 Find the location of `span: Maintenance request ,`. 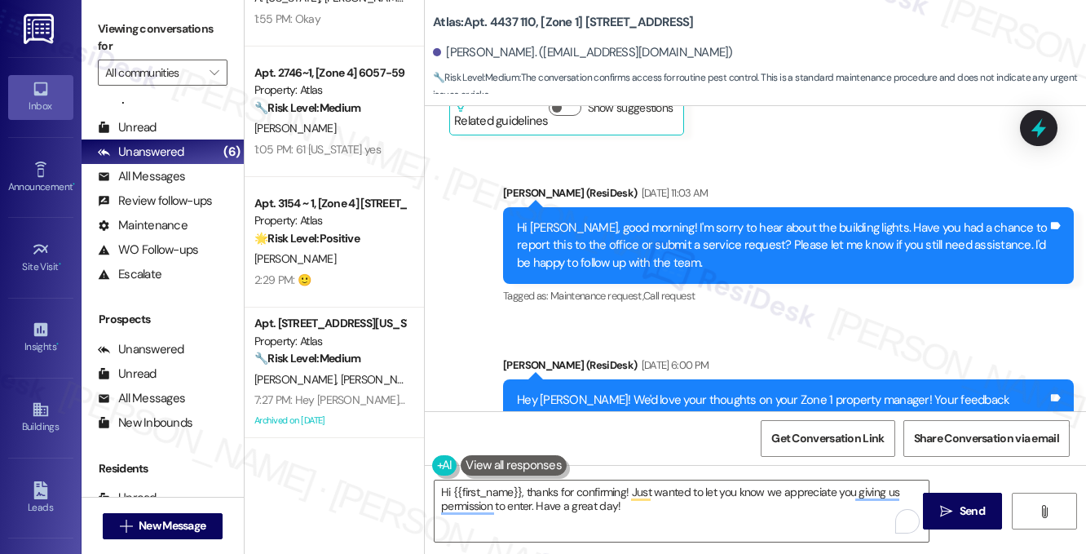

span: Maintenance request , is located at coordinates (597, 295).